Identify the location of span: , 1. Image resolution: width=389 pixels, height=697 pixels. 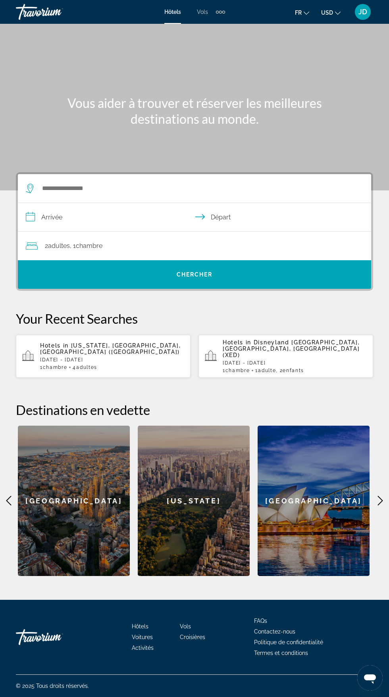
(86, 246).